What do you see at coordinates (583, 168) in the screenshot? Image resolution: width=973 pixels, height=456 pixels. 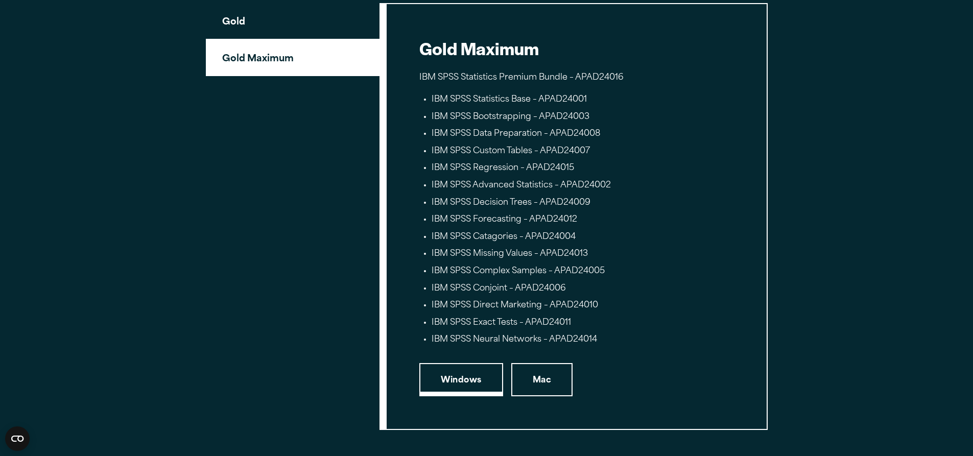 I see `li: IBM SPSS Regression – APAD24015` at bounding box center [583, 168].